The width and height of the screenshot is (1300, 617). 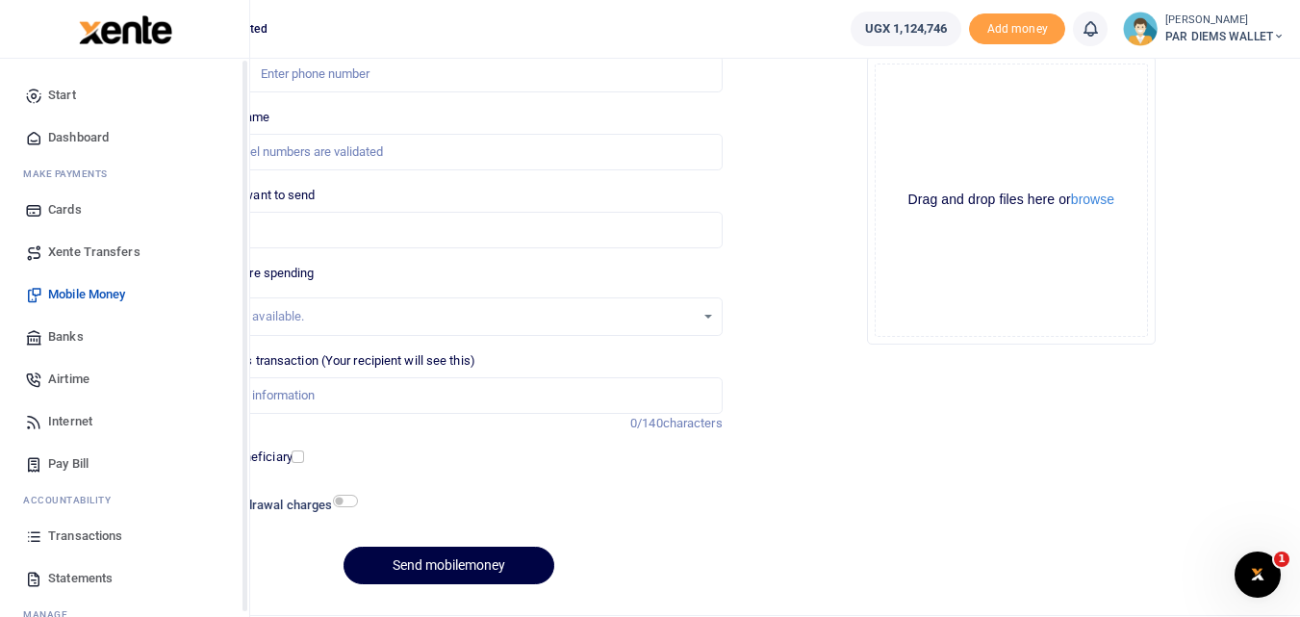 What do you see at coordinates (1012, 200) in the screenshot?
I see `div: File Uploader` at bounding box center [1012, 200].